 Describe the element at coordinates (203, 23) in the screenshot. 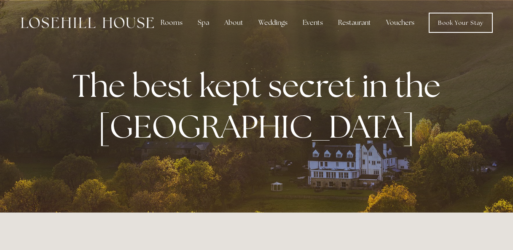

I see `div: Spa` at that location.